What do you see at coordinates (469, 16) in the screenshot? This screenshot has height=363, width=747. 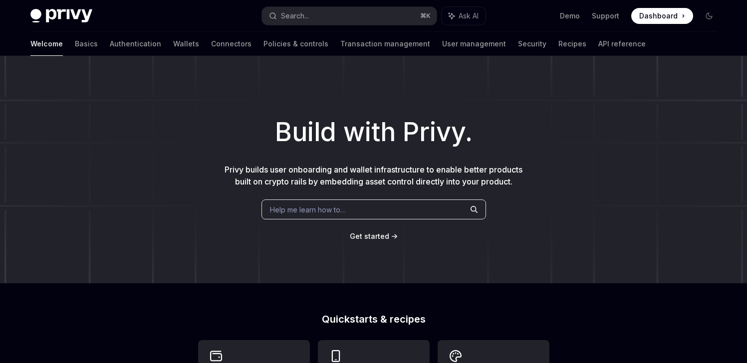 I see `span: Ask AI` at bounding box center [469, 16].